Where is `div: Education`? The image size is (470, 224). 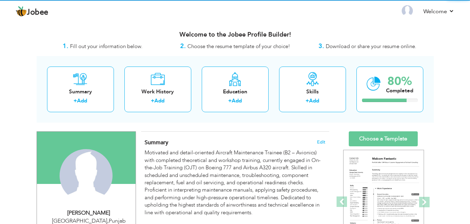 div: Education is located at coordinates (235, 92).